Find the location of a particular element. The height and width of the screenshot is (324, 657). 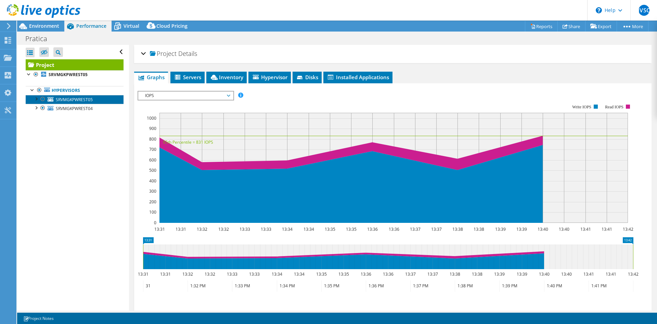

span: Hypervisor is located at coordinates (270, 77).